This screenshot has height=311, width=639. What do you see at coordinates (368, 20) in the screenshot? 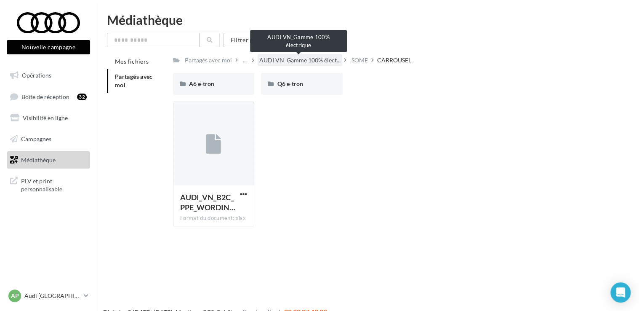
I see `div: Médiathèque` at bounding box center [368, 20].